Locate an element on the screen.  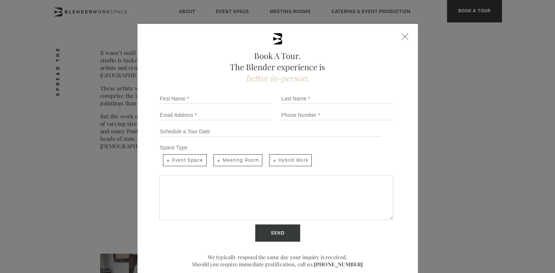
span: Event Space is located at coordinates (185, 160).